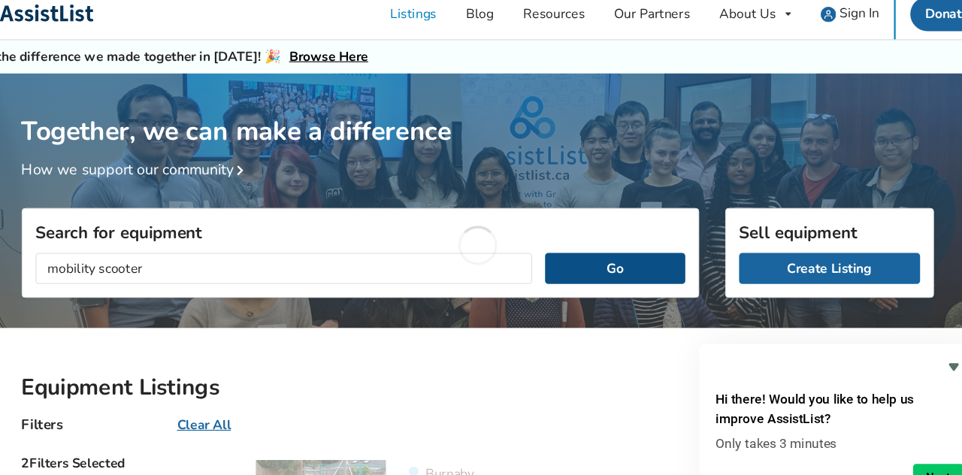 Image resolution: width=962 pixels, height=475 pixels. I want to click on a: How we support our community, so click(166, 168).